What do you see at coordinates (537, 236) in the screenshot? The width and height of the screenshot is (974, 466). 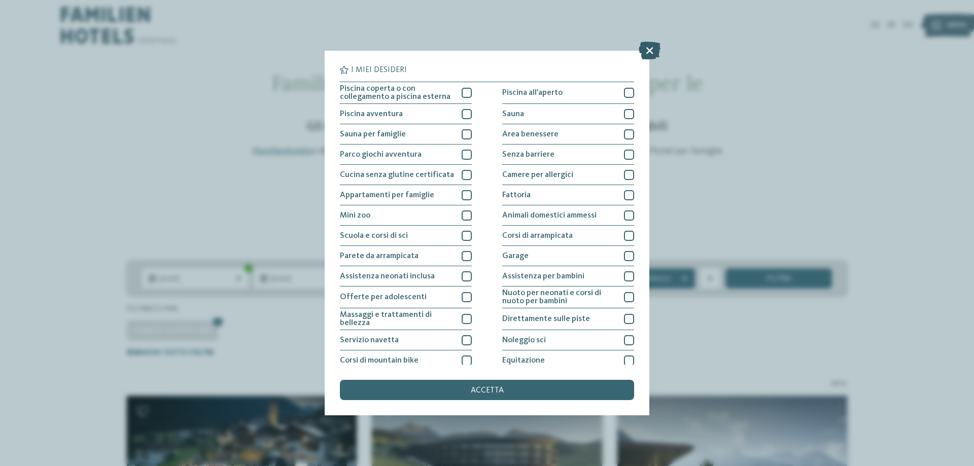 I see `span: Corsi di arrampicata` at bounding box center [537, 236].